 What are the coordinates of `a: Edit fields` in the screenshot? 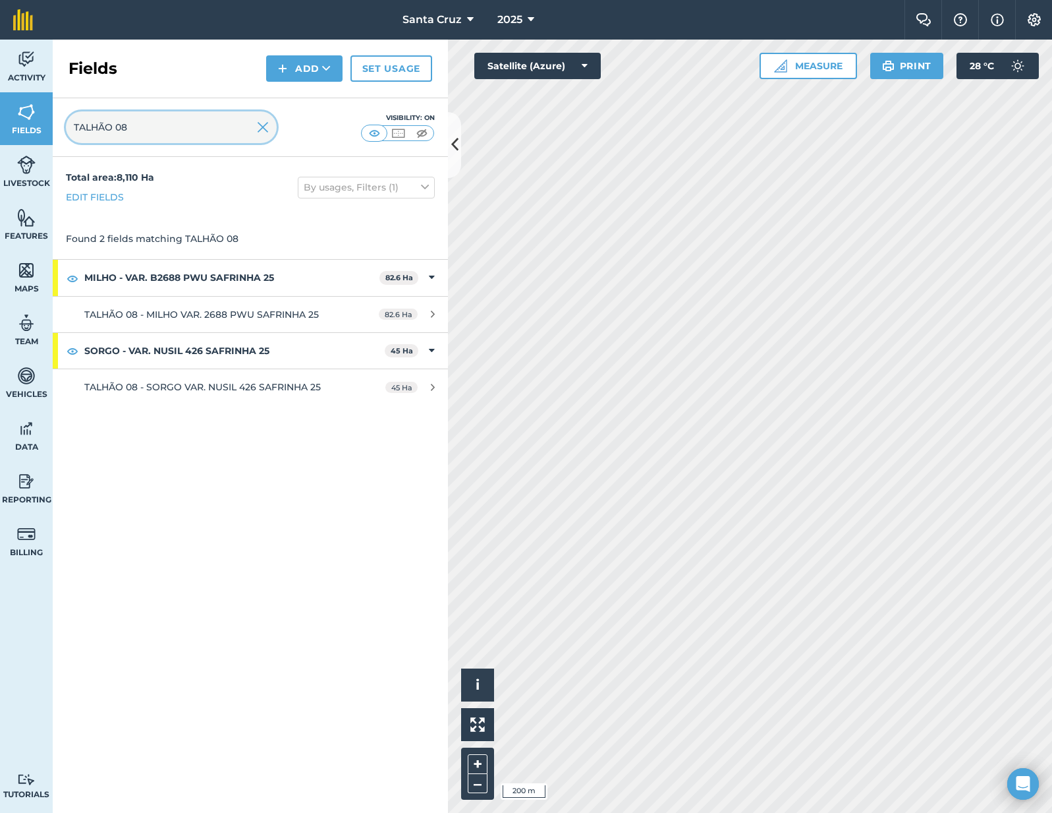 It's located at (95, 197).